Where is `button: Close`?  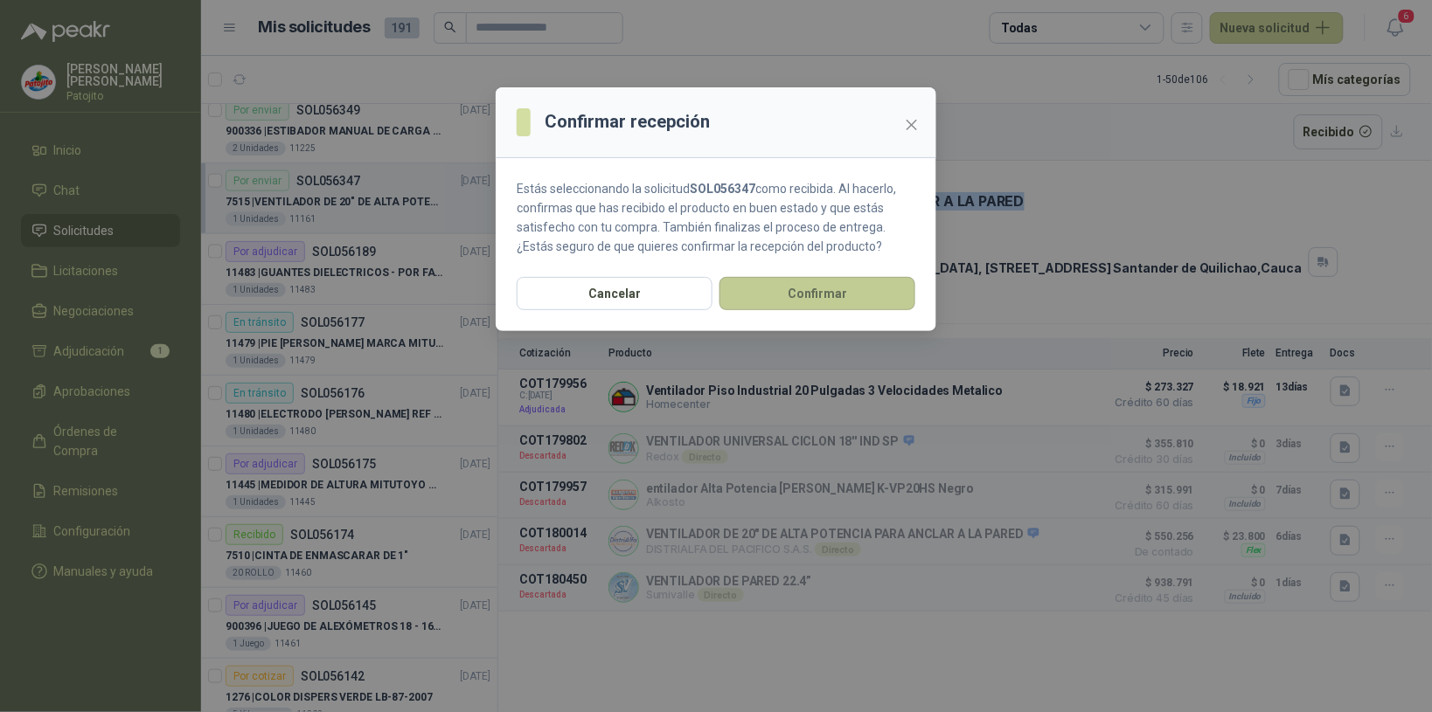 button: Close is located at coordinates (912, 125).